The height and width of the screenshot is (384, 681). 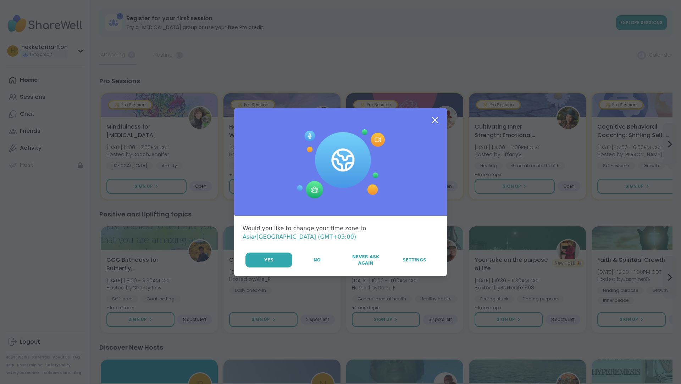 What do you see at coordinates (365, 260) in the screenshot?
I see `button: Never Ask Again` at bounding box center [365, 260].